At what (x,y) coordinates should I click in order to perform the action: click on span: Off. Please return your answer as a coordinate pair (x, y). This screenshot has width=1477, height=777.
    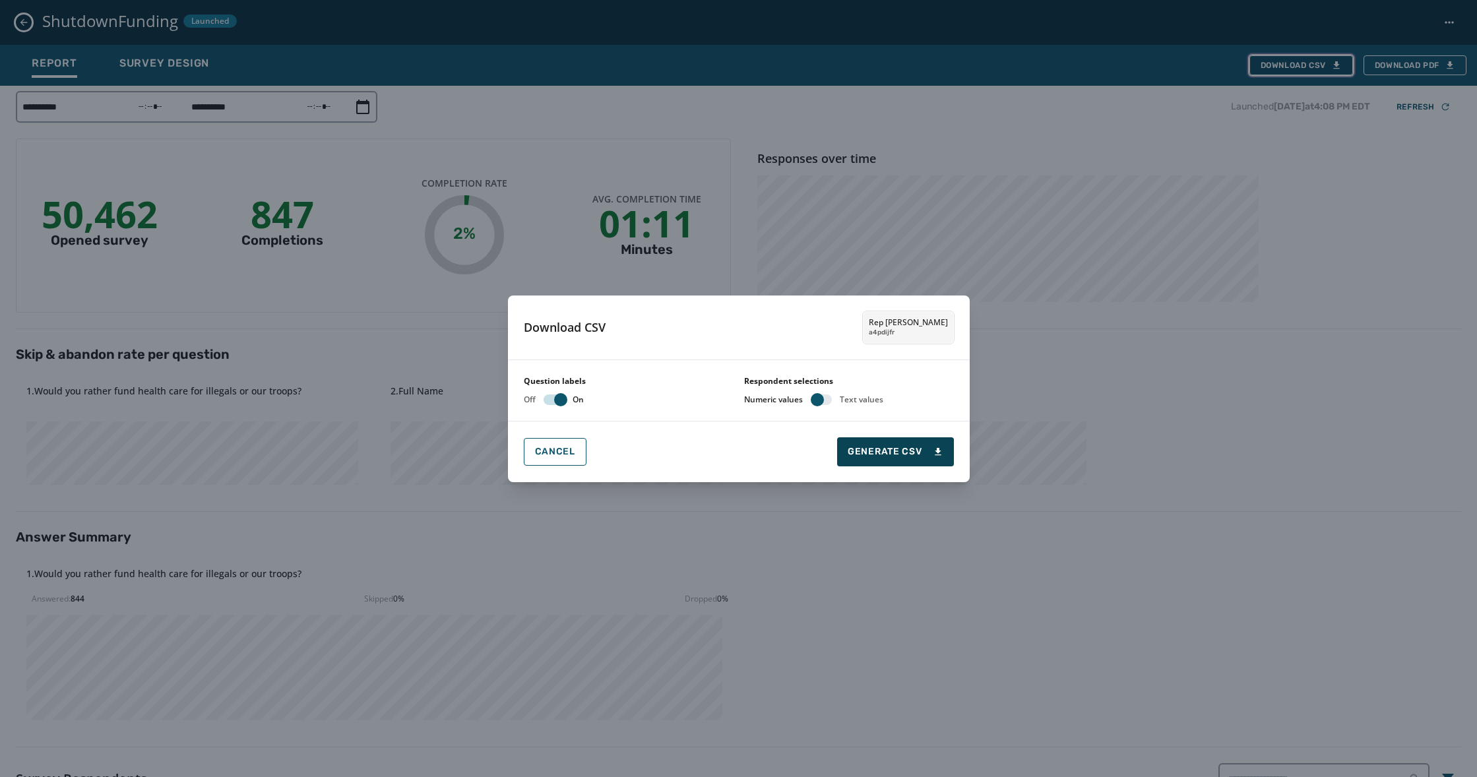
    Looking at the image, I should click on (530, 400).